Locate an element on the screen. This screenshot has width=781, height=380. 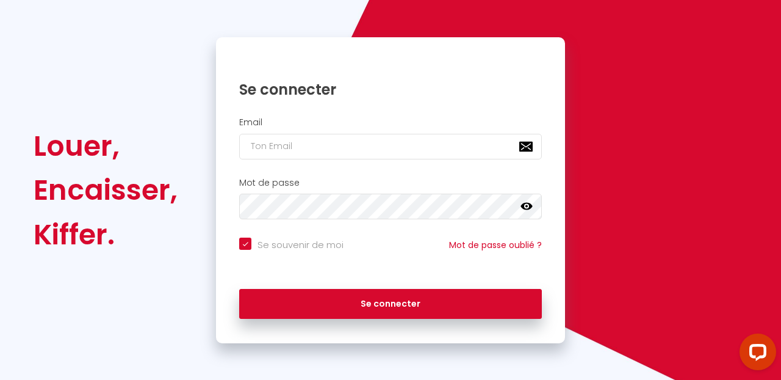
a: Mot de passe oublié ? is located at coordinates (496, 245).